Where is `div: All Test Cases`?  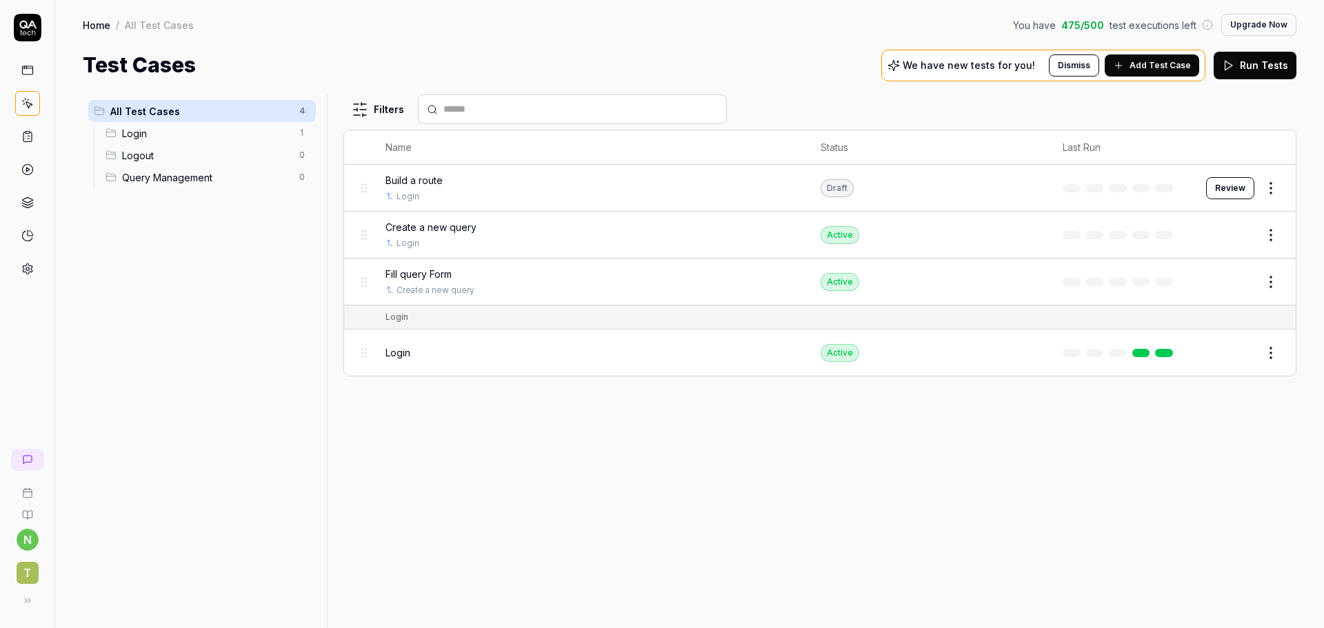 div: All Test Cases is located at coordinates (159, 25).